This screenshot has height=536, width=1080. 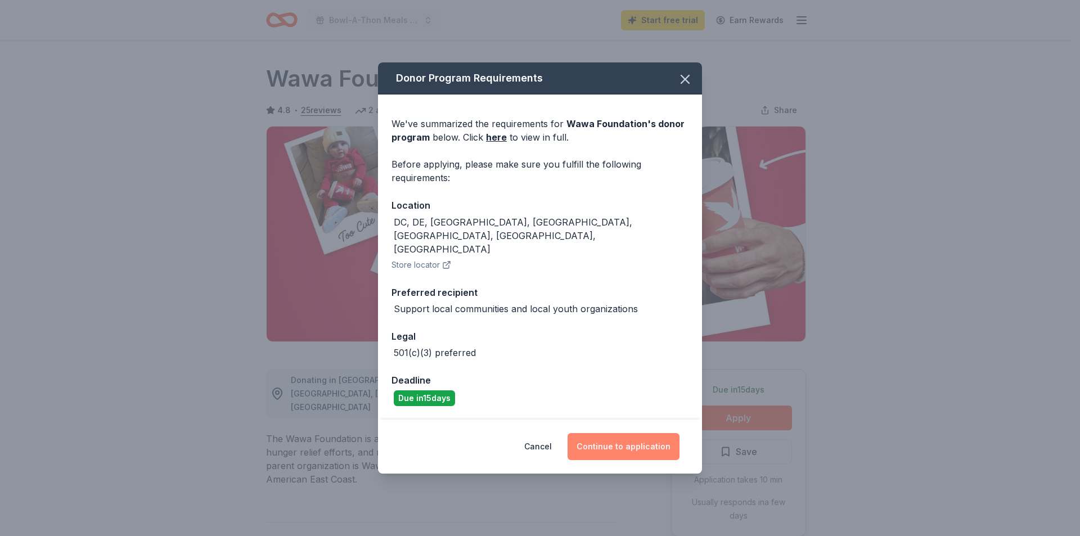 I want to click on a: here, so click(x=496, y=137).